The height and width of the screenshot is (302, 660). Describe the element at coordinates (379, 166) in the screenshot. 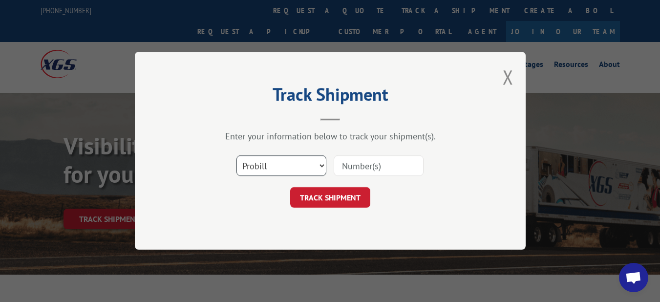

I see `input: Number(s)` at that location.